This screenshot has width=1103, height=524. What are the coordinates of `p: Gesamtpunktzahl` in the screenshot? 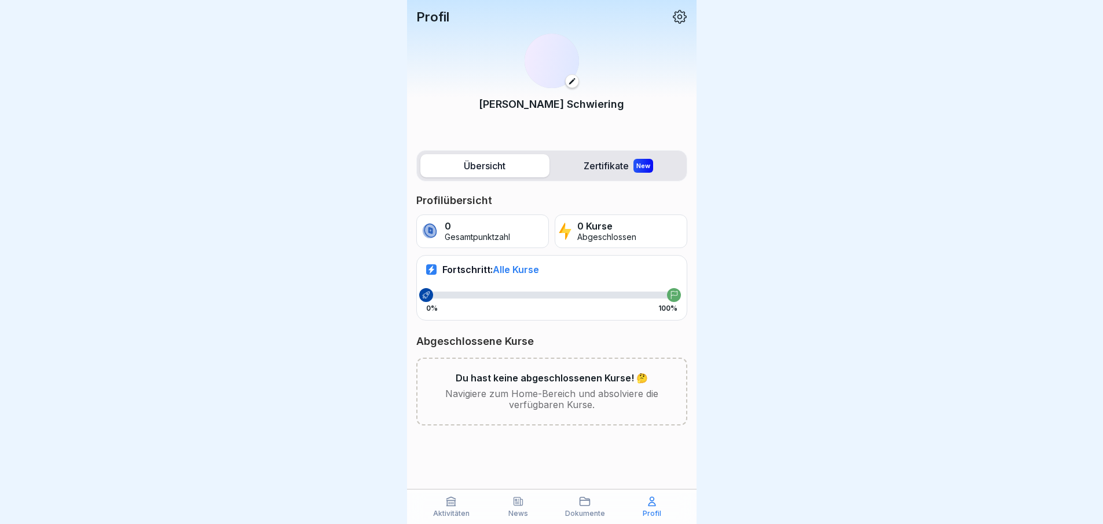 It's located at (477, 237).